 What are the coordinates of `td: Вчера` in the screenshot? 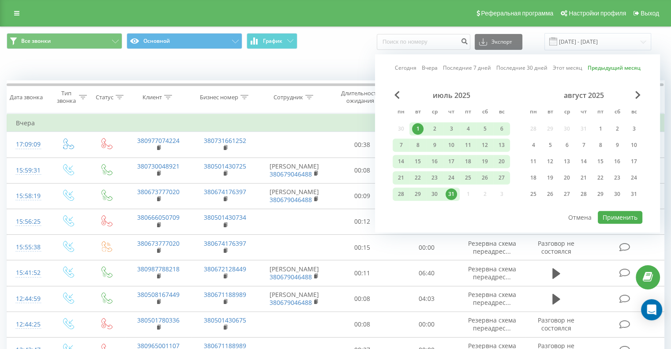 It's located at (336, 123).